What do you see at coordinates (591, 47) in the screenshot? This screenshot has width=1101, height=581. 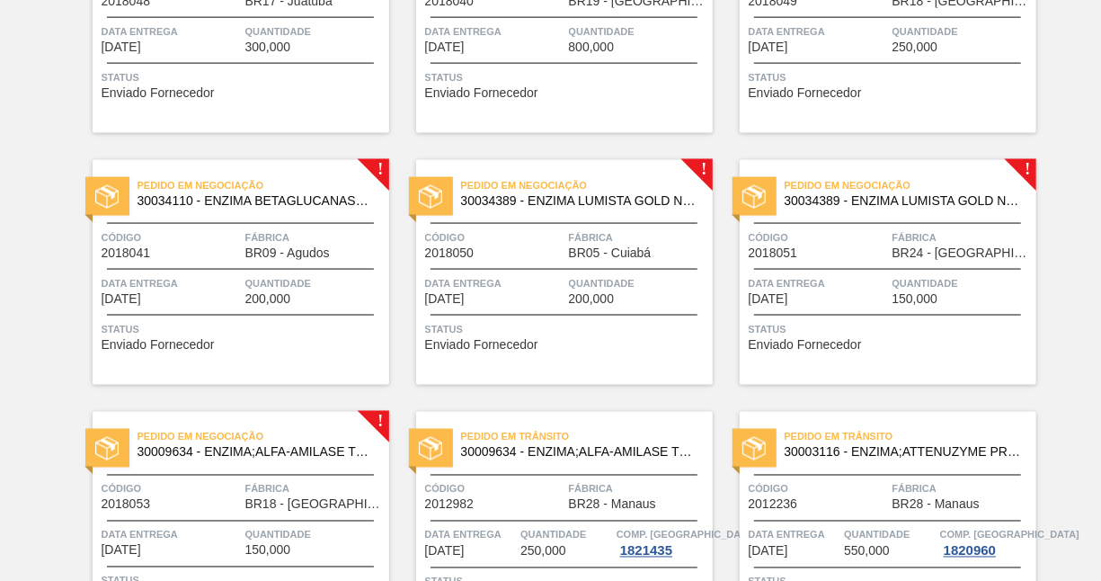 I see `span: 800,000` at bounding box center [591, 47].